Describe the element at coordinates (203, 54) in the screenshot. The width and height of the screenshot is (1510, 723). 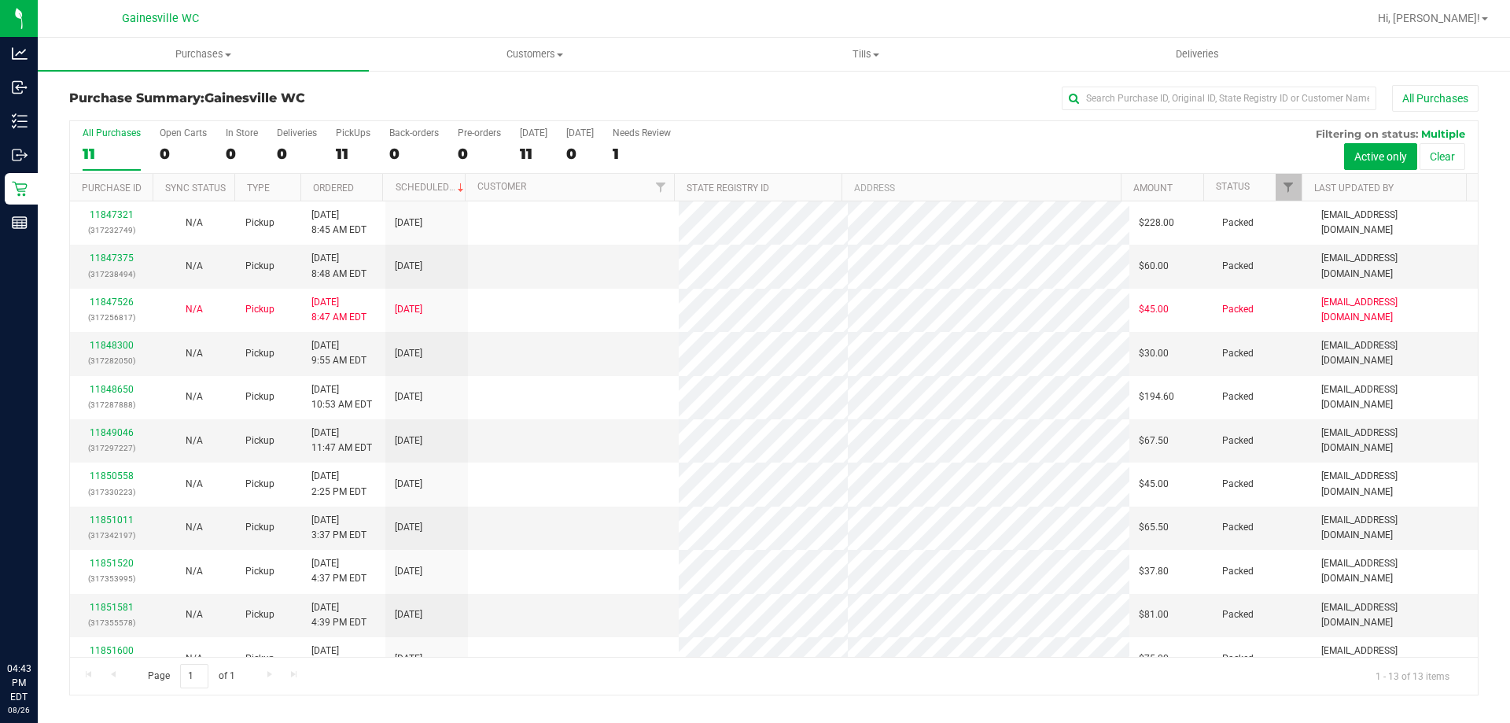
I see `span: Purchases` at that location.